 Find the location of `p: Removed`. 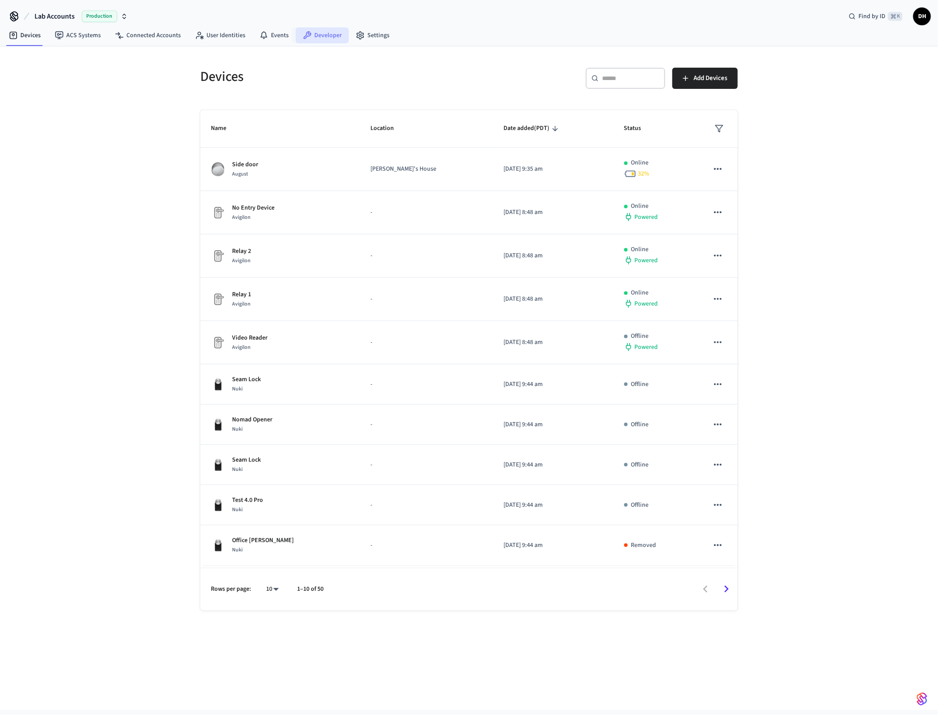

p: Removed is located at coordinates (643, 545).